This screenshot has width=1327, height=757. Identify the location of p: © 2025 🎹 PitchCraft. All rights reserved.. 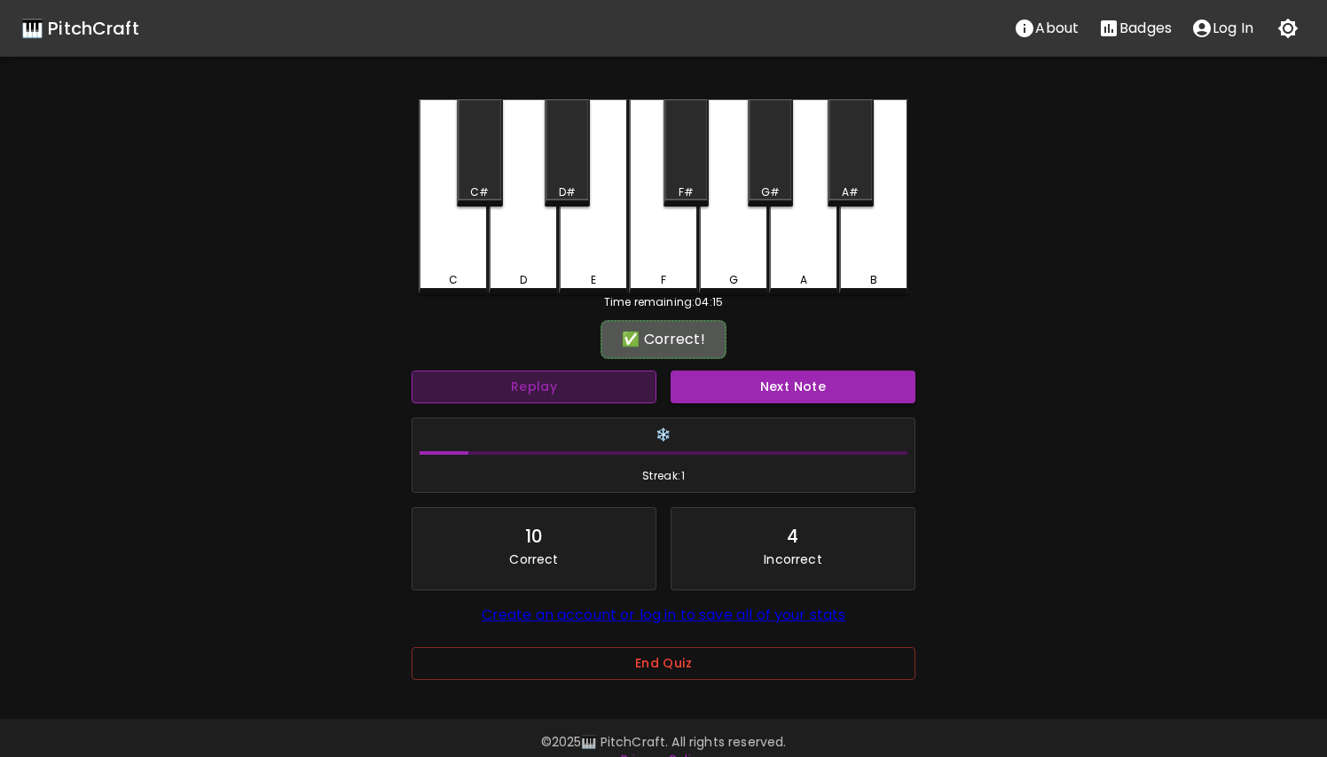
(663, 742).